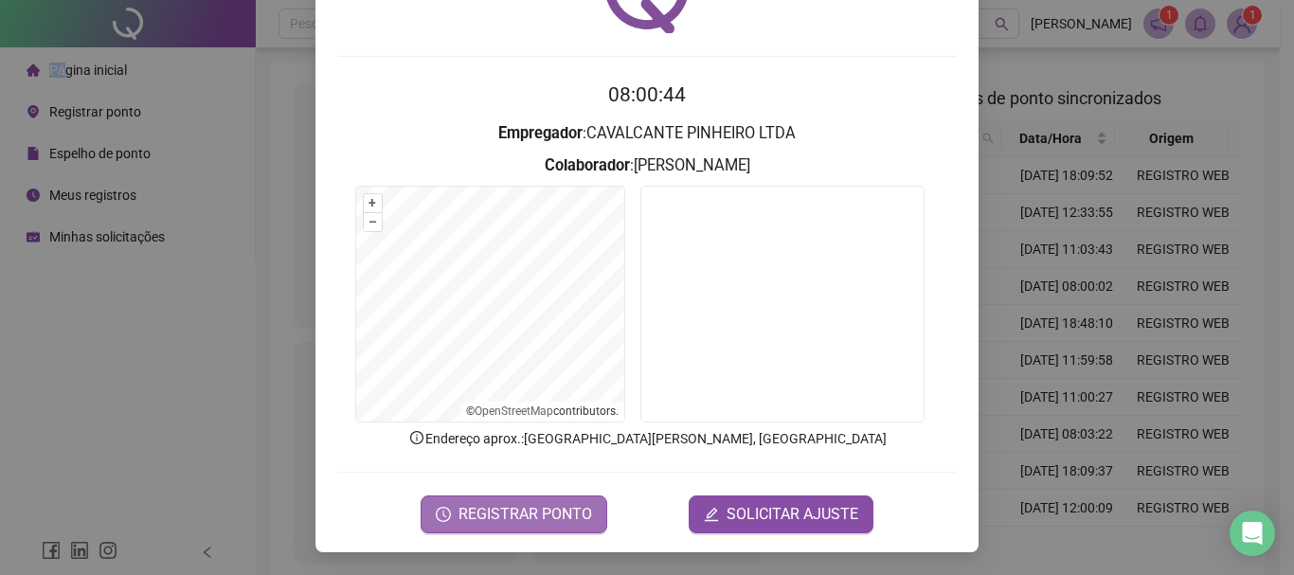 Image resolution: width=1294 pixels, height=575 pixels. What do you see at coordinates (647, 134) in the screenshot?
I see `h3: : CAVALCANTE PINHEIRO LTDA` at bounding box center [647, 134].